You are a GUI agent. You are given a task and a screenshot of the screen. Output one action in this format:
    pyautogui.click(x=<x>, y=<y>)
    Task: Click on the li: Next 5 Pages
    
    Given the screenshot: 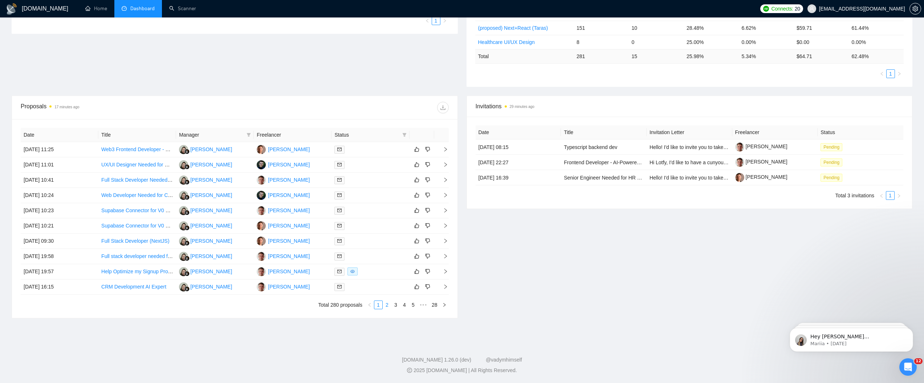 What is the action you would take?
    pyautogui.click(x=424, y=305)
    